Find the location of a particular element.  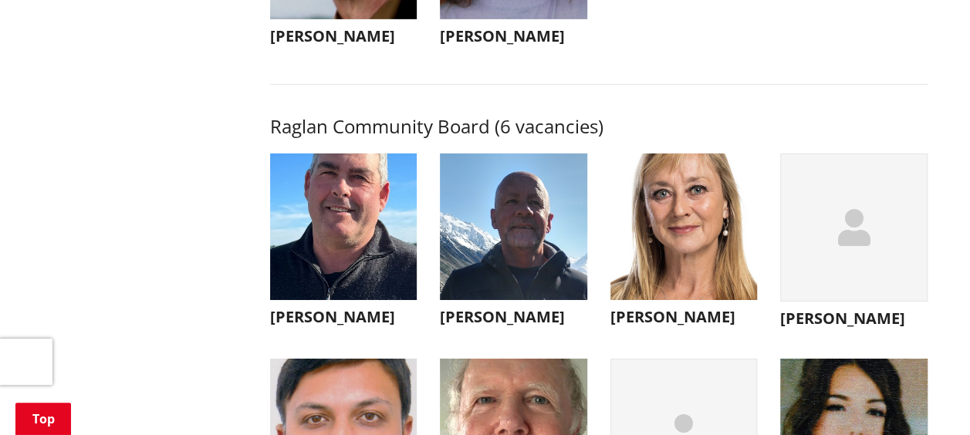

img: Nick Pearce is located at coordinates (513, 227).